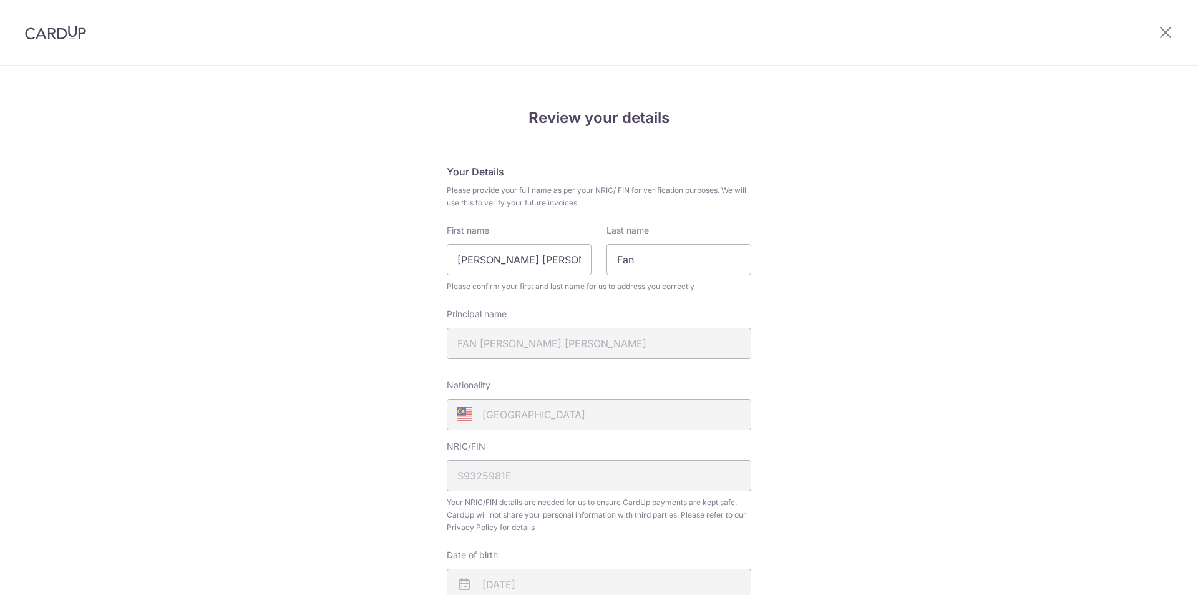 Image resolution: width=1198 pixels, height=595 pixels. What do you see at coordinates (468, 230) in the screenshot?
I see `label: First name` at bounding box center [468, 230].